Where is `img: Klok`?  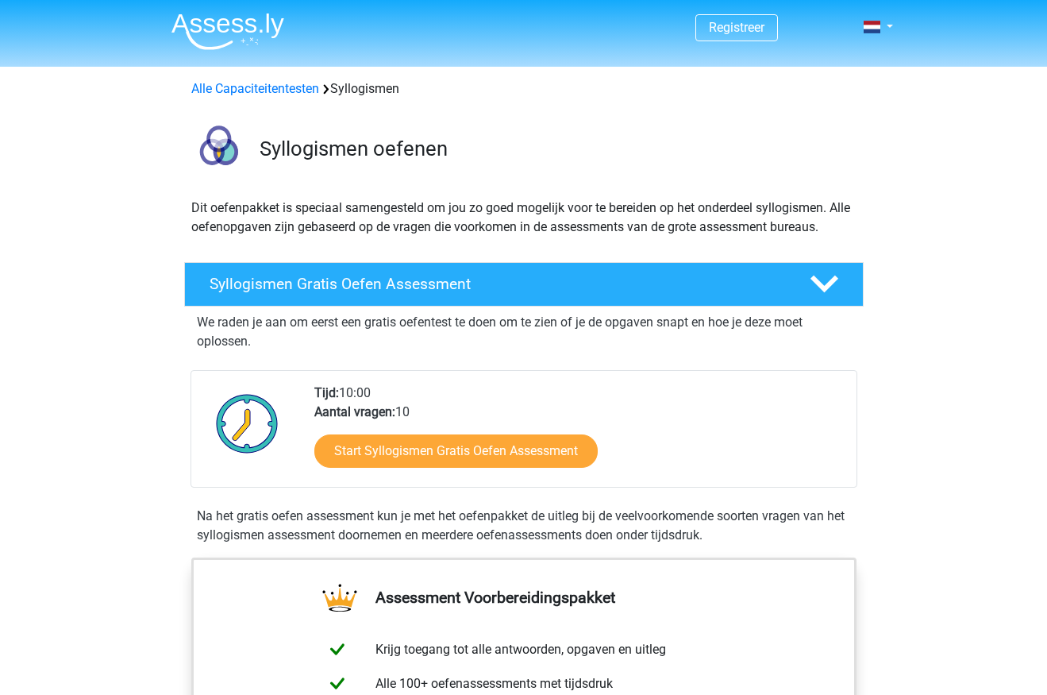 img: Klok is located at coordinates (247, 423).